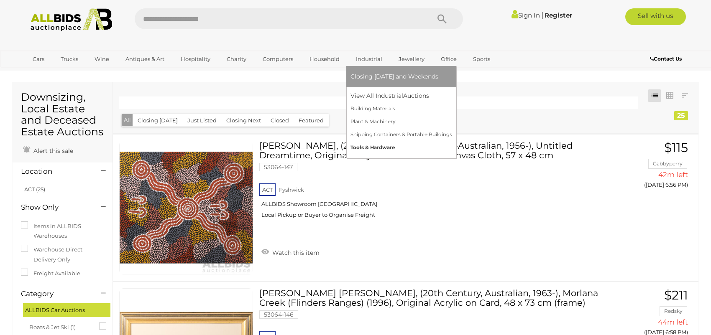  What do you see at coordinates (38, 59) in the screenshot?
I see `a: Cars` at bounding box center [38, 59].